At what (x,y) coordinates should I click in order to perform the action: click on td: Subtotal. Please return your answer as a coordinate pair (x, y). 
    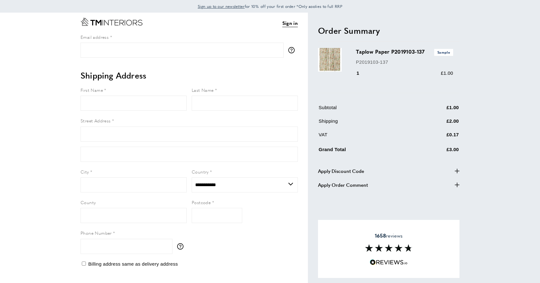
    Looking at the image, I should click on (367, 110).